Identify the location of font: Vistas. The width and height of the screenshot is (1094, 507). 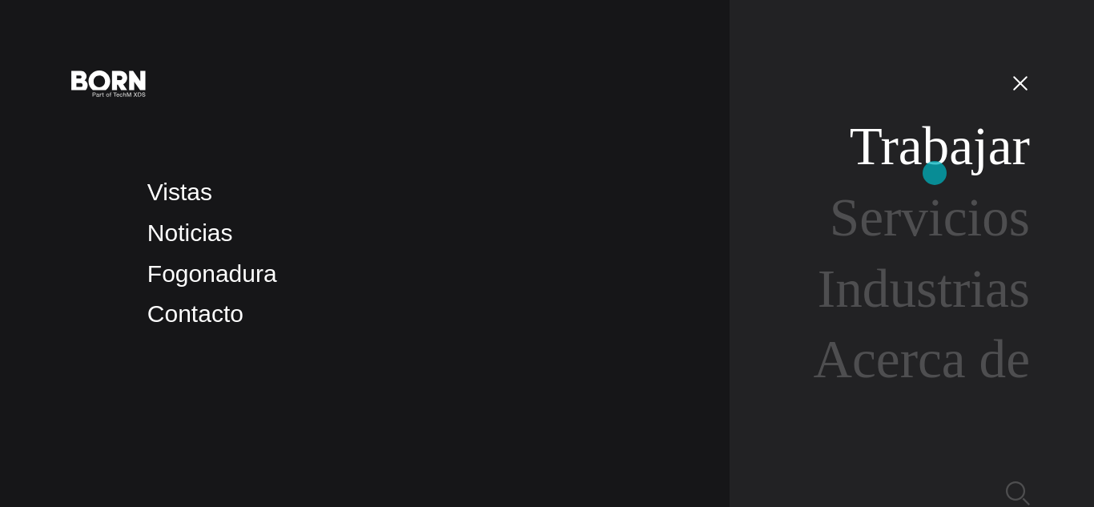
(179, 191).